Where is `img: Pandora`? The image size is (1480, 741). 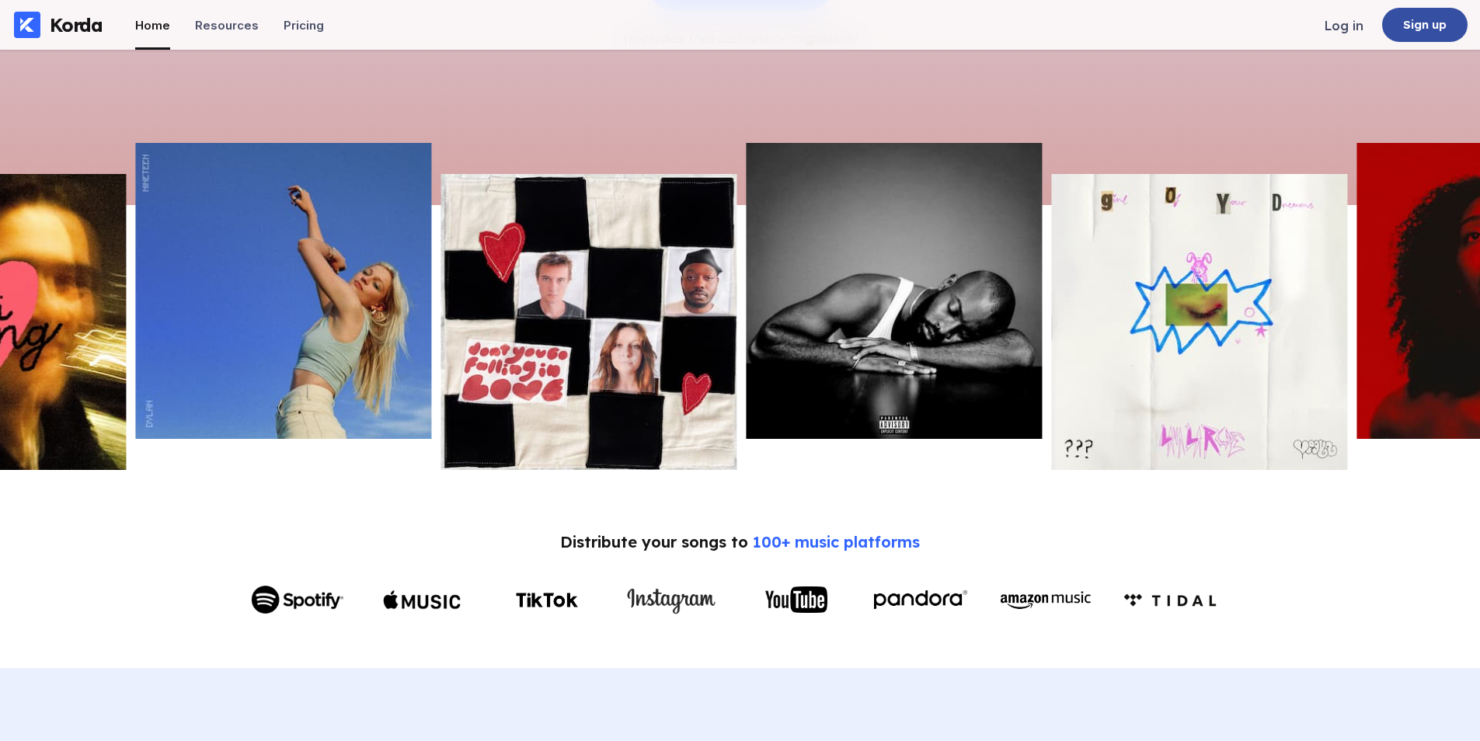
img: Pandora is located at coordinates (921, 600).